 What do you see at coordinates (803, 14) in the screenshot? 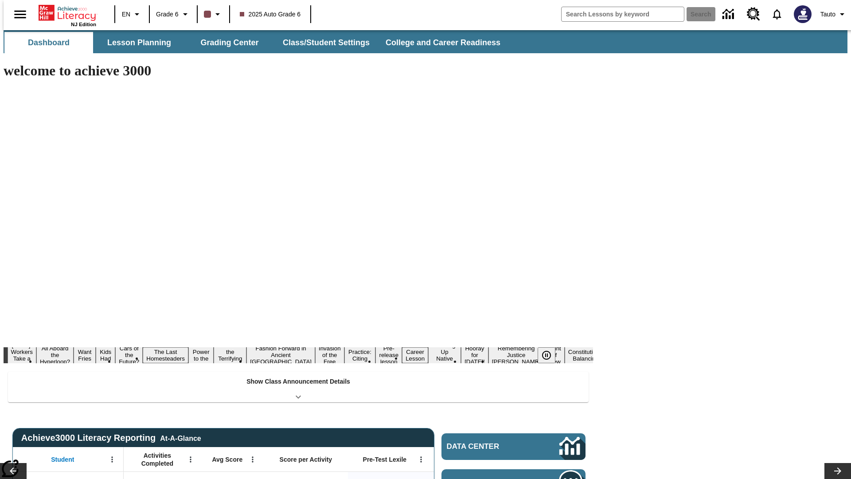
I see `button: Select a new avatar` at bounding box center [803, 14].